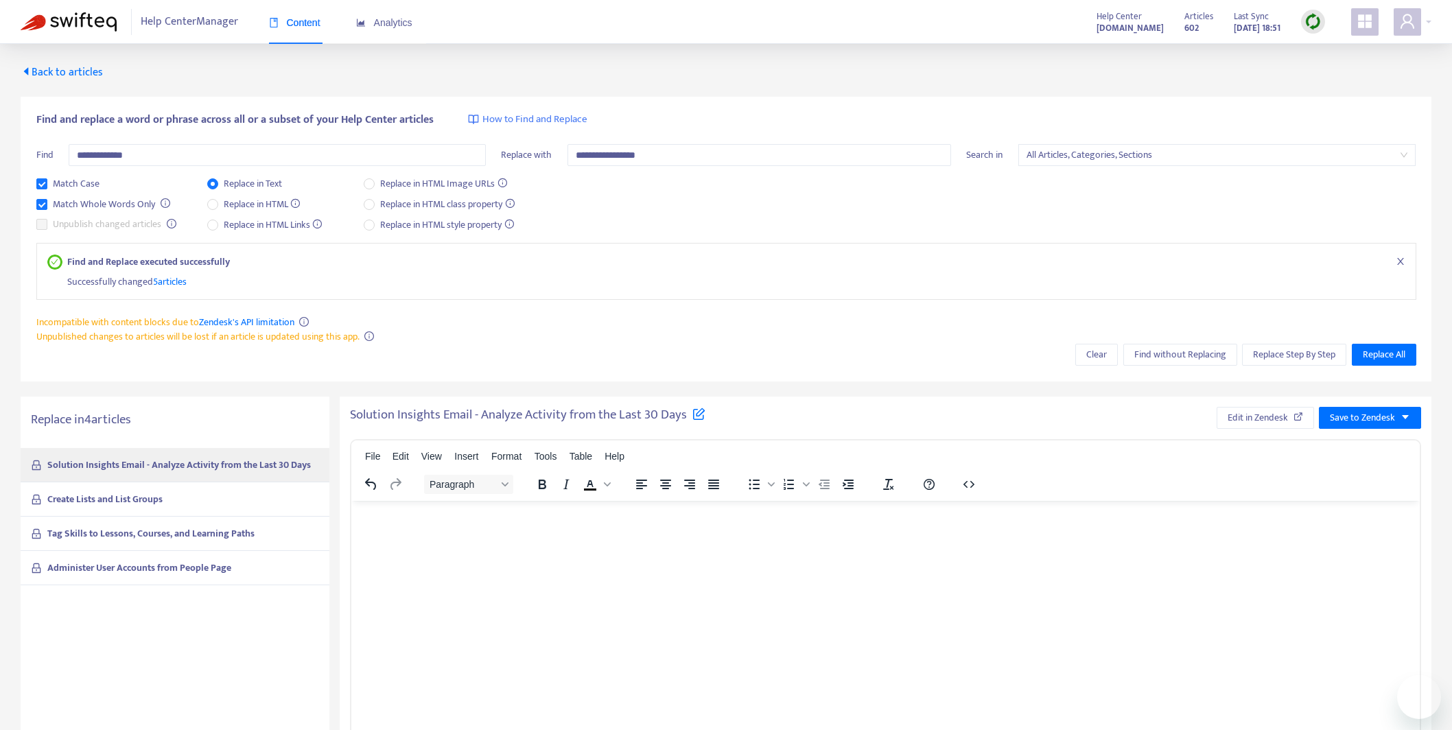 This screenshot has height=730, width=1452. What do you see at coordinates (1119, 16) in the screenshot?
I see `span: Help Center` at bounding box center [1119, 16].